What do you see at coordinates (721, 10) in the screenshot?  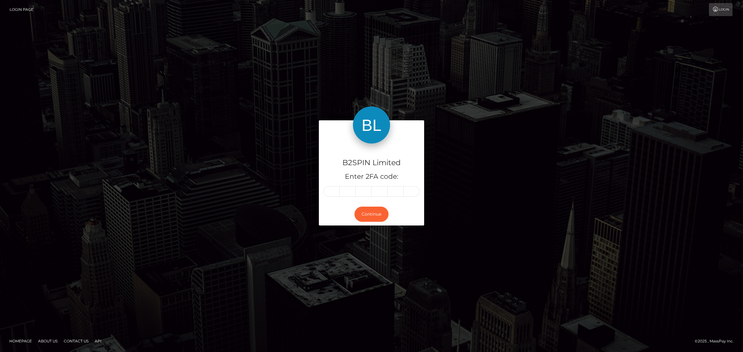 I see `a: Login` at bounding box center [721, 10].